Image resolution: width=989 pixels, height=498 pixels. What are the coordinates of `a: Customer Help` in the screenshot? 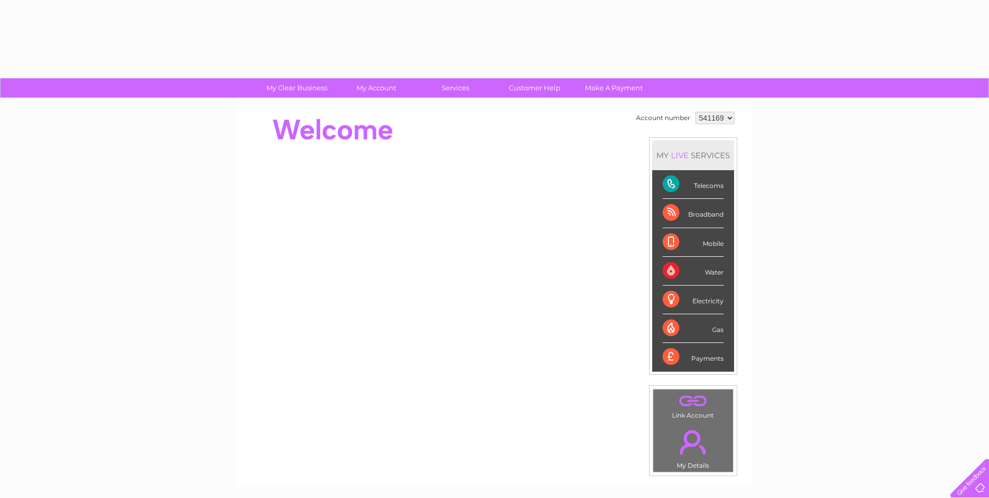 It's located at (535, 88).